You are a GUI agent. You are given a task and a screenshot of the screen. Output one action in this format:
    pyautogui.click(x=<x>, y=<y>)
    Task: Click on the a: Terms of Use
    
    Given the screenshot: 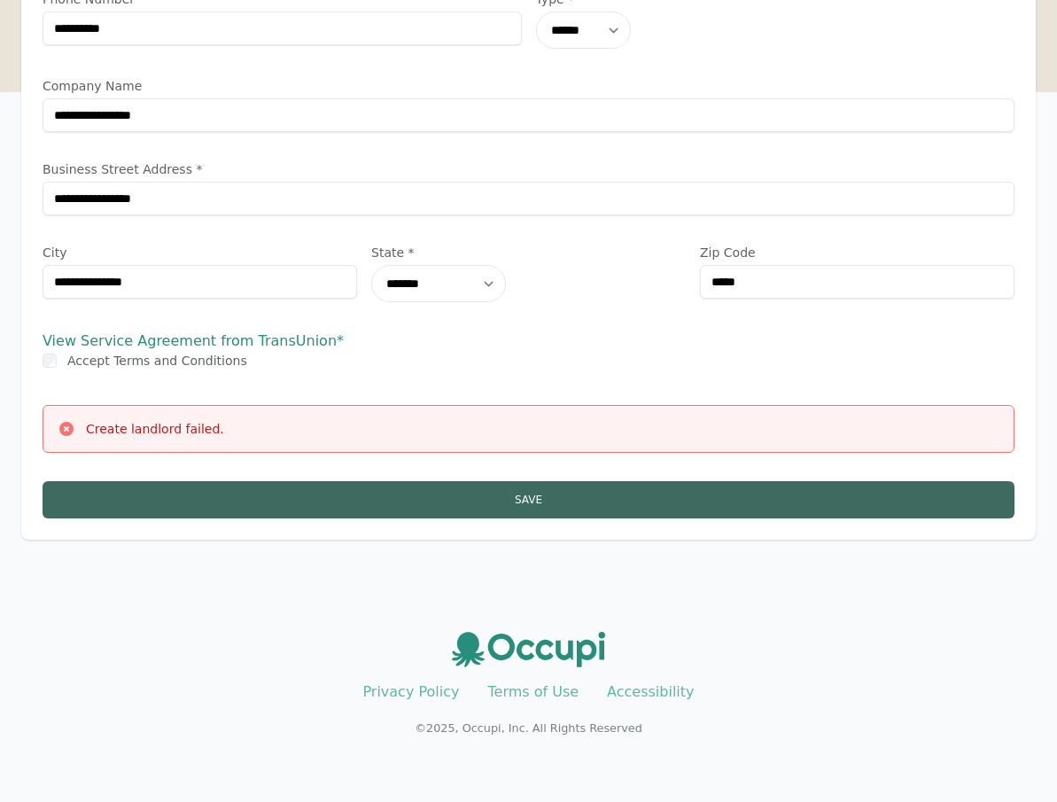 What is the action you would take?
    pyautogui.click(x=532, y=691)
    